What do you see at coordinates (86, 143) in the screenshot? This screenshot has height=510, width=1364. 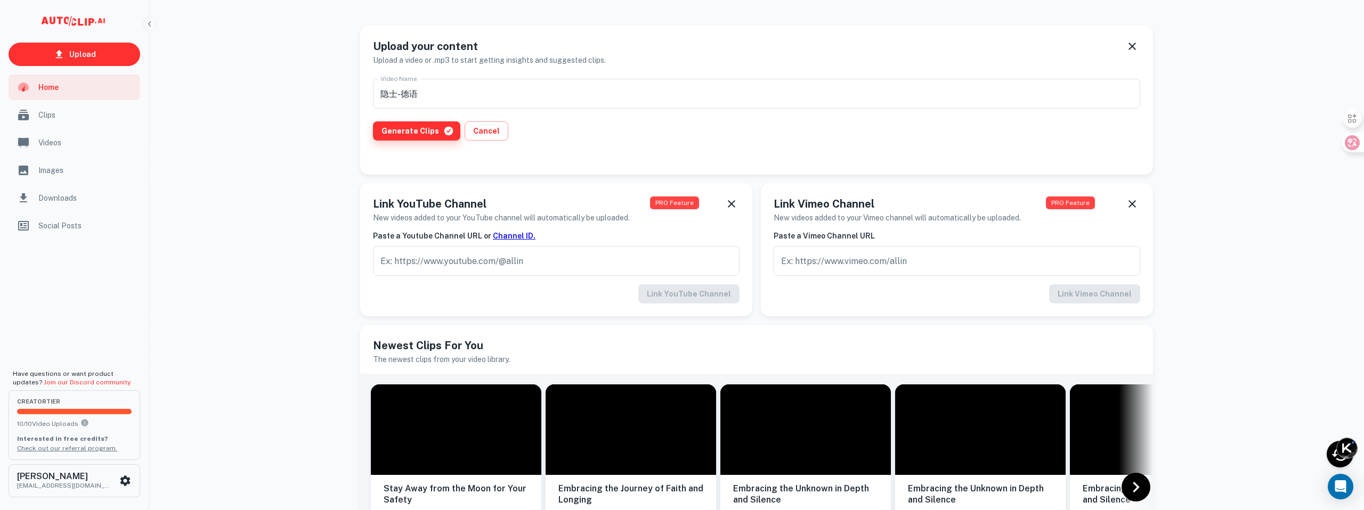 I see `span: Videos` at bounding box center [86, 143].